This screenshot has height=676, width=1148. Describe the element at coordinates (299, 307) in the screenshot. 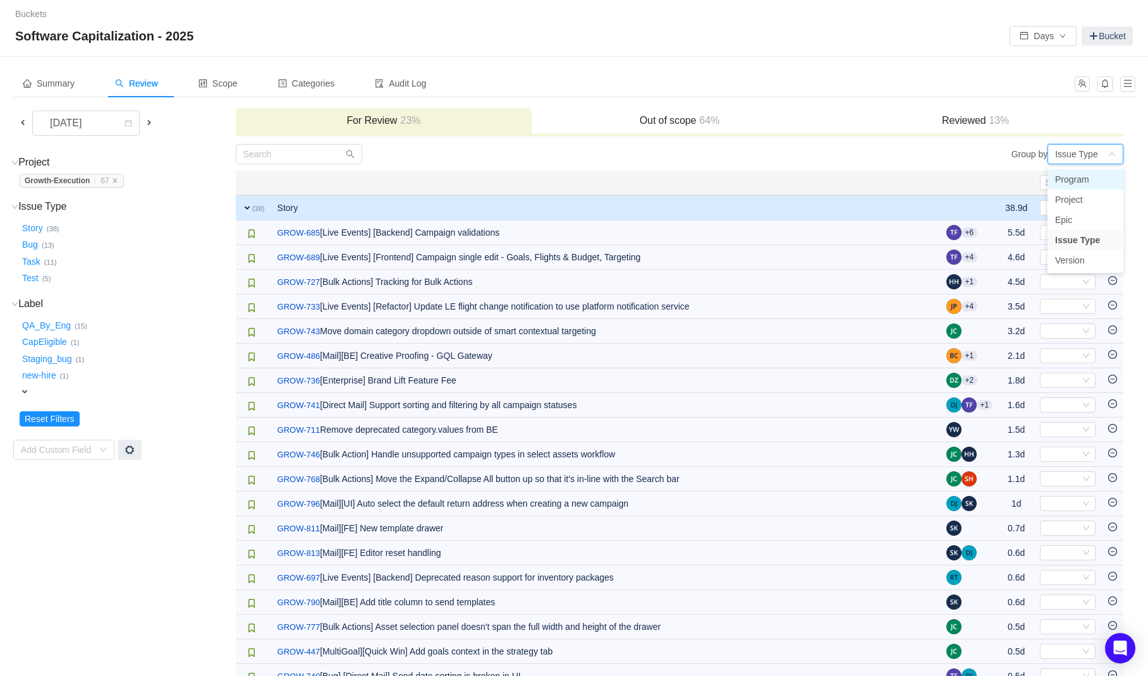

I see `a: GROW-733` at that location.